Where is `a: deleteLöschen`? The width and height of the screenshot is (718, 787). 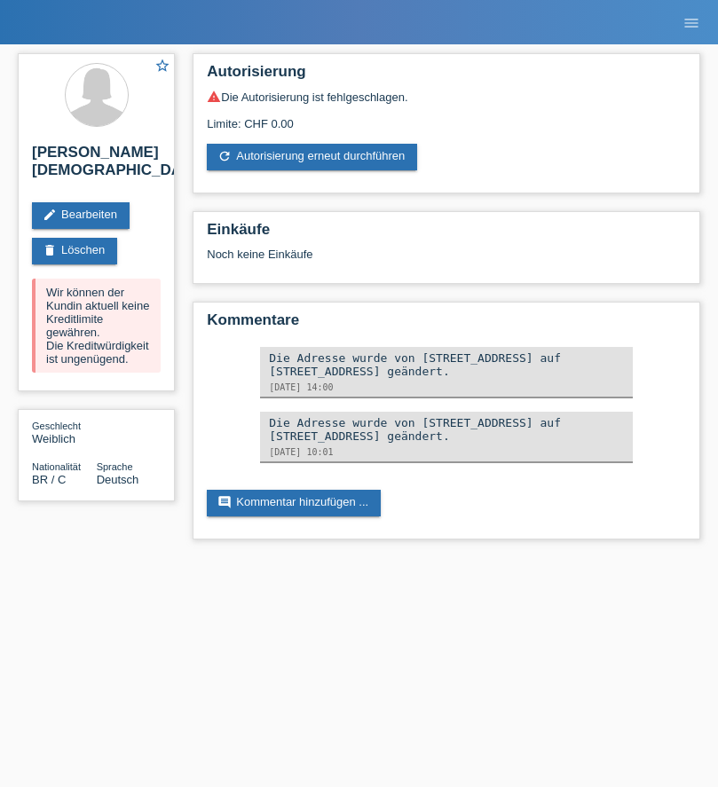 a: deleteLöschen is located at coordinates (75, 251).